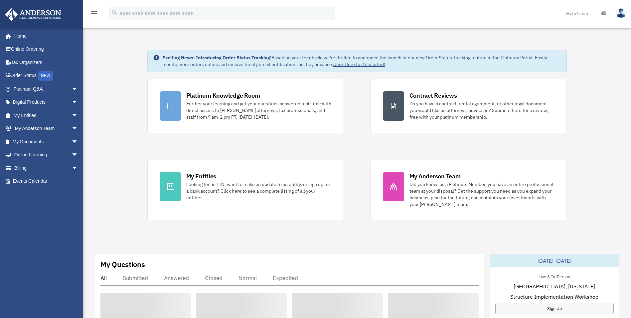 The height and width of the screenshot is (318, 631). What do you see at coordinates (104, 278) in the screenshot?
I see `div: All` at bounding box center [104, 278].